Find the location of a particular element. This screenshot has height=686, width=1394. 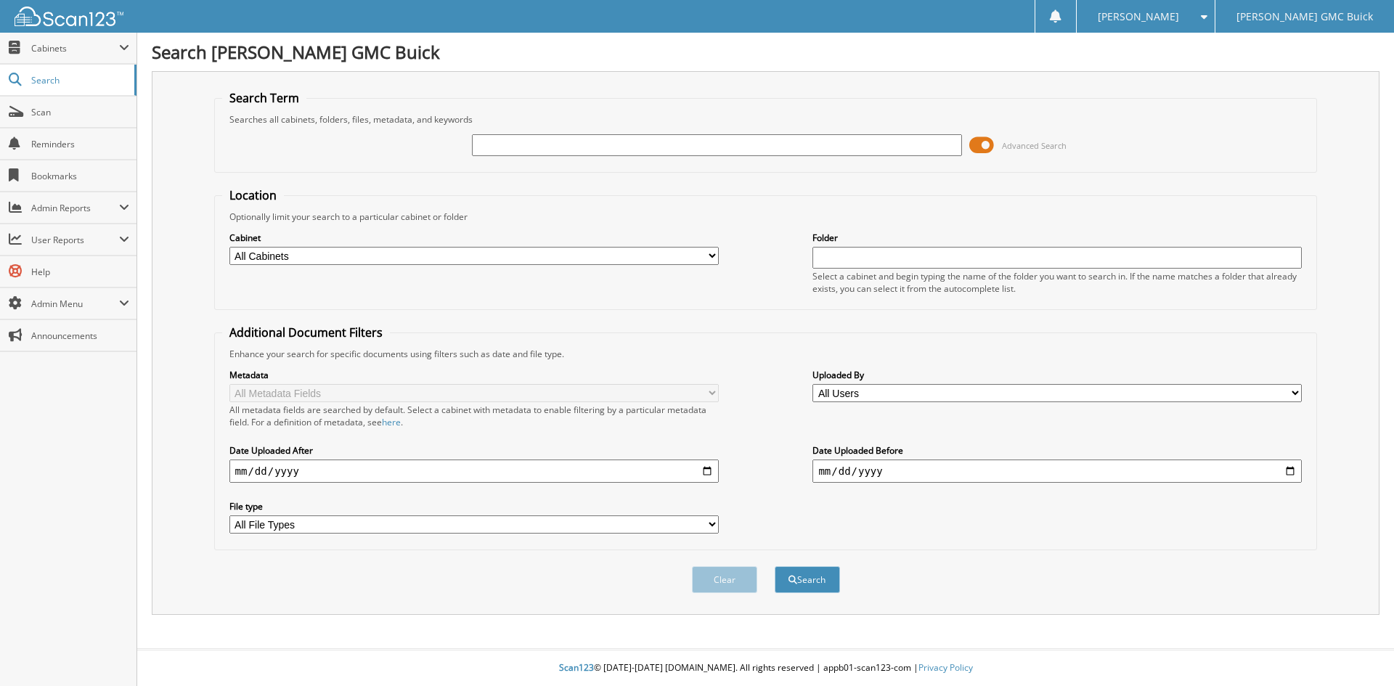

span: Admin Reports is located at coordinates (75, 208).